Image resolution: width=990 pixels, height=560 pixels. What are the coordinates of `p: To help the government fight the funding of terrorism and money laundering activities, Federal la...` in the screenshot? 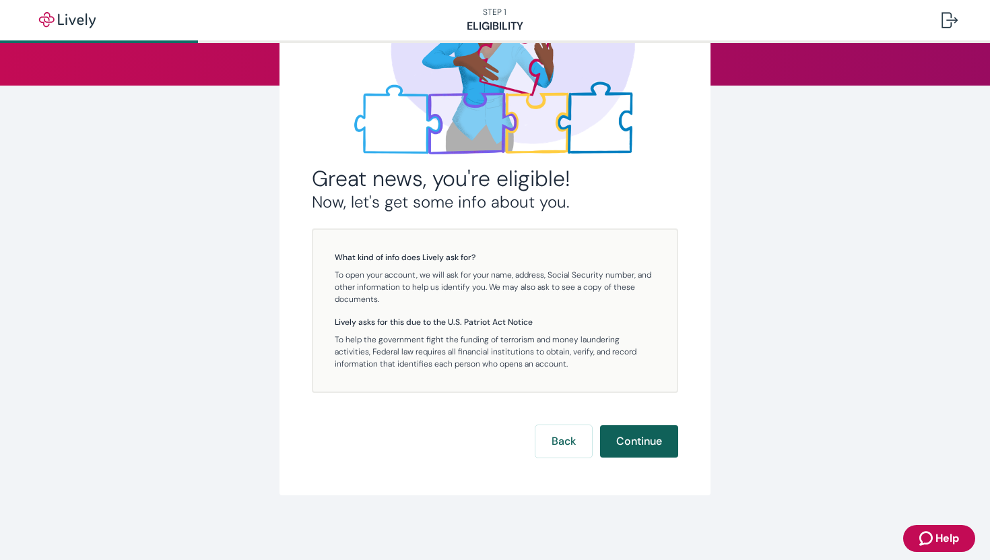 It's located at (495, 352).